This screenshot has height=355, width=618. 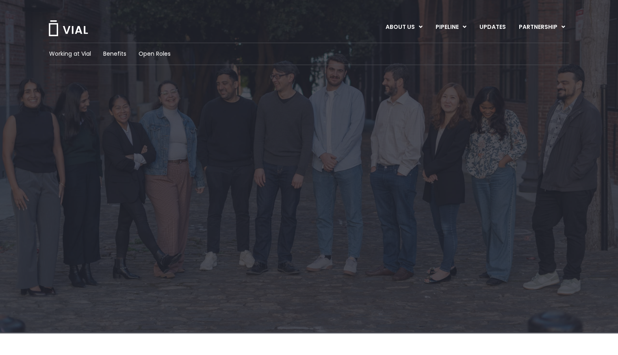 What do you see at coordinates (70, 54) in the screenshot?
I see `a: Working at Vial` at bounding box center [70, 54].